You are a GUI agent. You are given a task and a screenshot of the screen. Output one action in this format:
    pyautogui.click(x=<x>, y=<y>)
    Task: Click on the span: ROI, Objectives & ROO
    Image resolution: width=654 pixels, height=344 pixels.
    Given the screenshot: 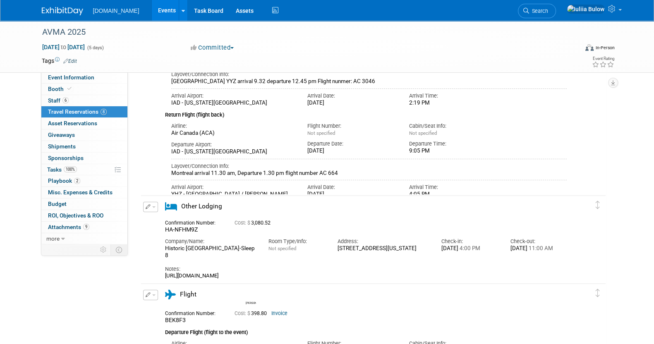 What is the action you would take?
    pyautogui.click(x=76, y=216)
    